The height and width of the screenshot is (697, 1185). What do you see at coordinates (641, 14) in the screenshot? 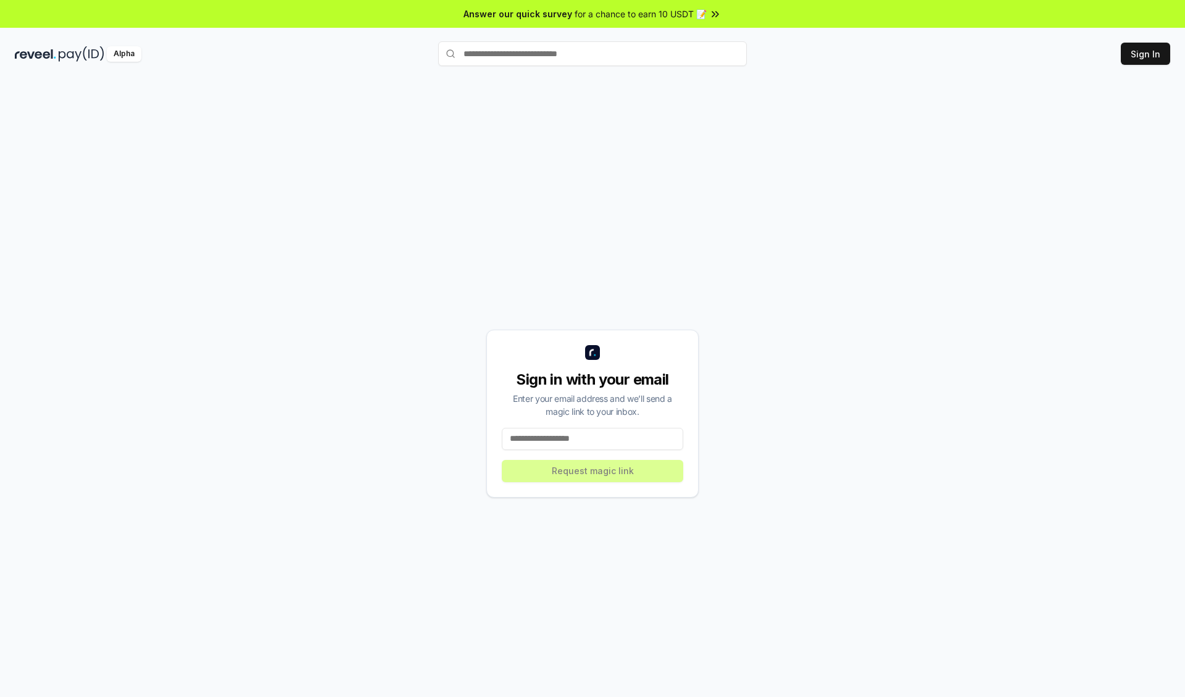
I see `span: for a chance to earn 10 USDT 📝` at bounding box center [641, 14].